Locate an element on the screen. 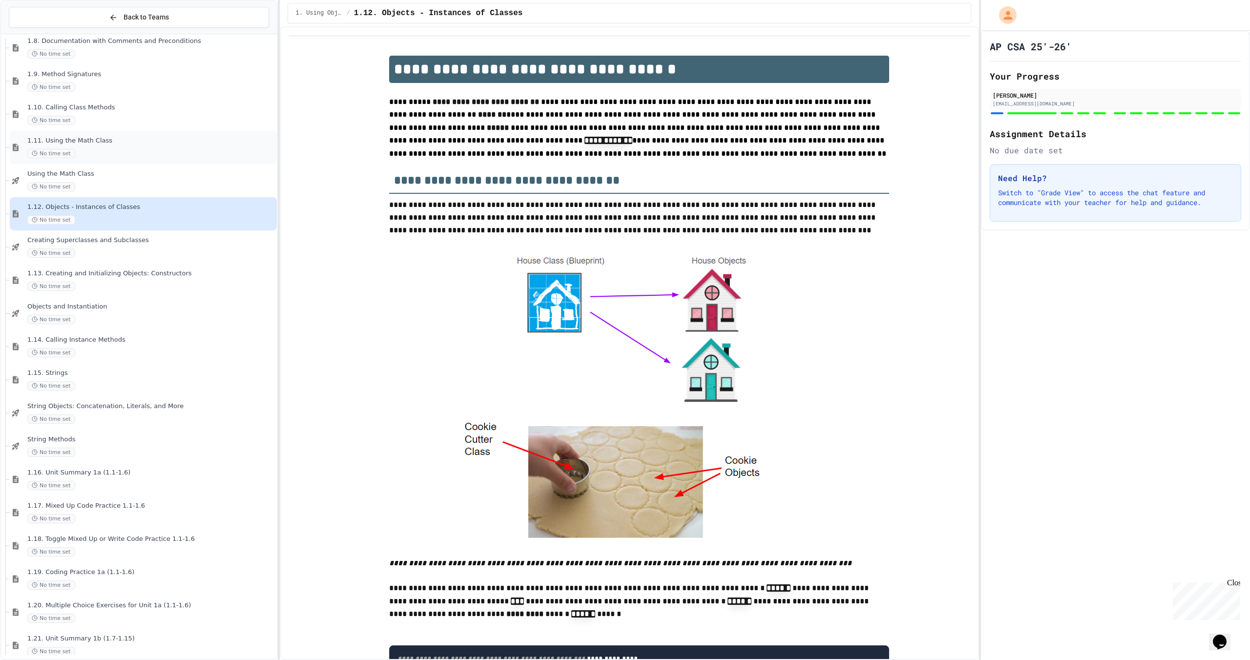 This screenshot has width=1250, height=660. button: Back to Teams is located at coordinates (139, 17).